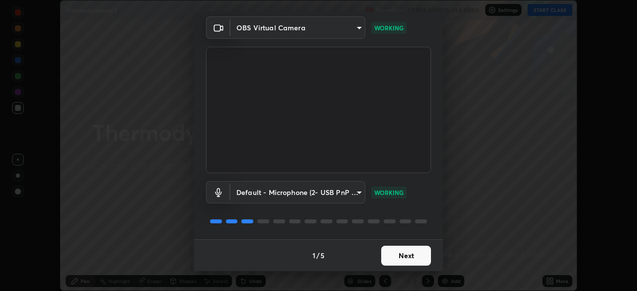 Image resolution: width=637 pixels, height=291 pixels. Describe the element at coordinates (314, 255) in the screenshot. I see `h4: 1` at that location.